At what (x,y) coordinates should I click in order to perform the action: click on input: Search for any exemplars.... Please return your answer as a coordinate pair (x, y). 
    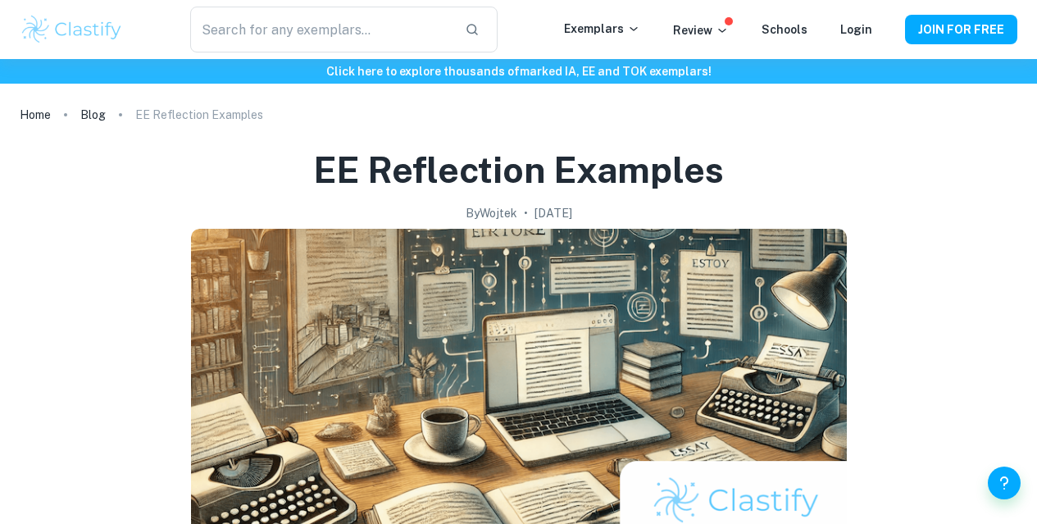
    Looking at the image, I should click on (321, 30).